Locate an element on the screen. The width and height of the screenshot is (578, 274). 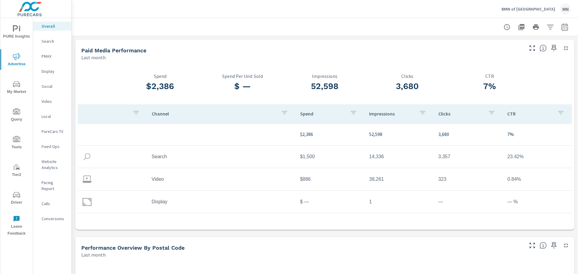
button: Print Report is located at coordinates (536, 27).